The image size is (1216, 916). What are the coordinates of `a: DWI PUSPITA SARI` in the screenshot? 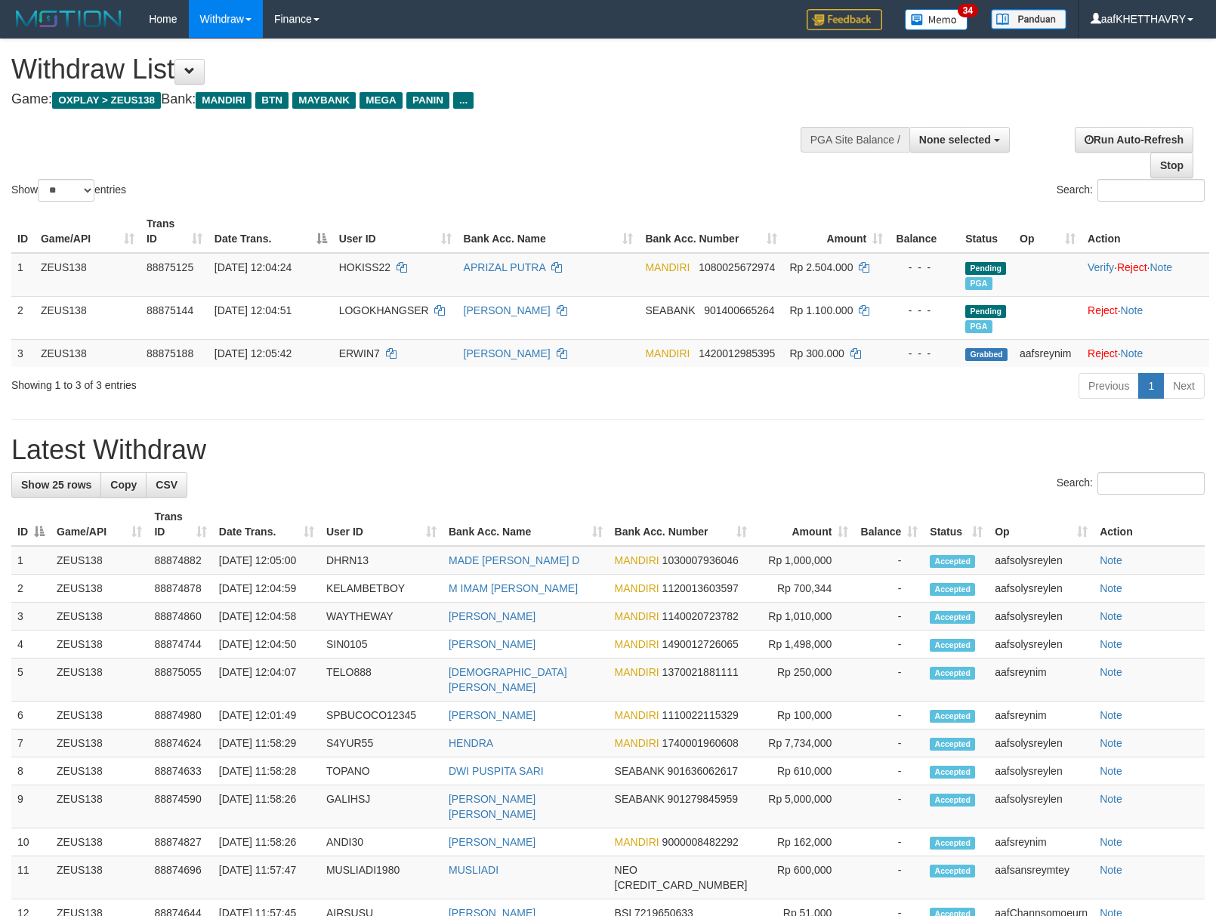 It's located at (496, 771).